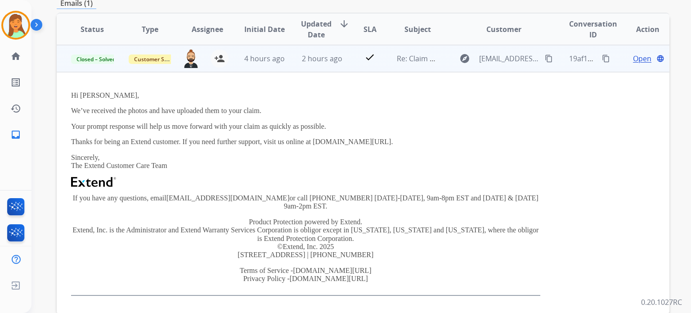 The image size is (691, 313). What do you see at coordinates (465, 58) in the screenshot?
I see `mat-icon: explore` at bounding box center [465, 58].